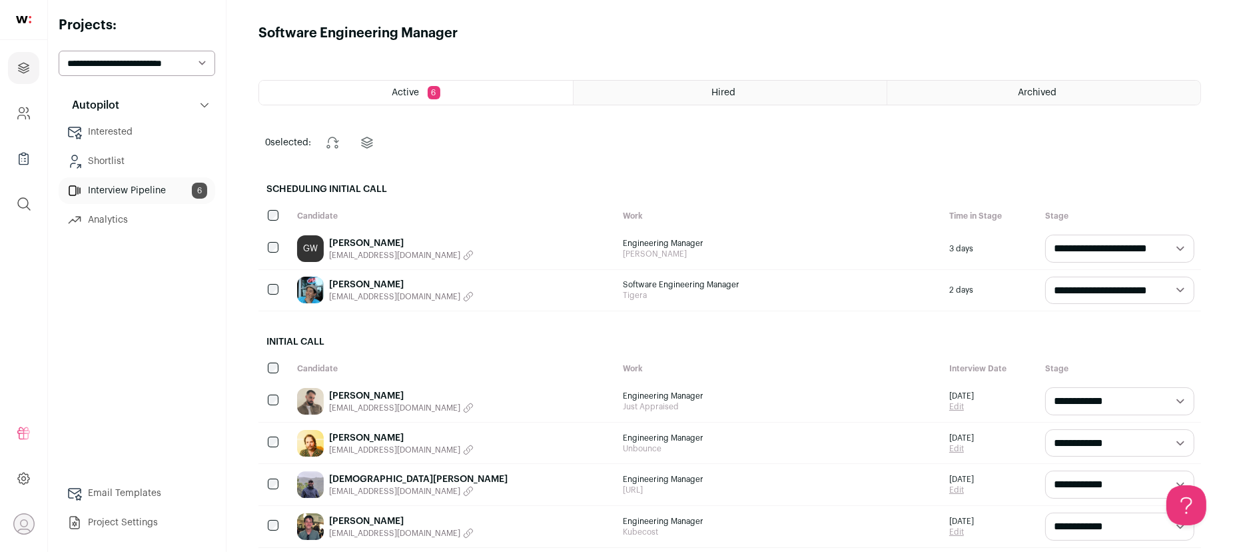  Describe the element at coordinates (991, 290) in the screenshot. I see `div: 2 days` at that location.